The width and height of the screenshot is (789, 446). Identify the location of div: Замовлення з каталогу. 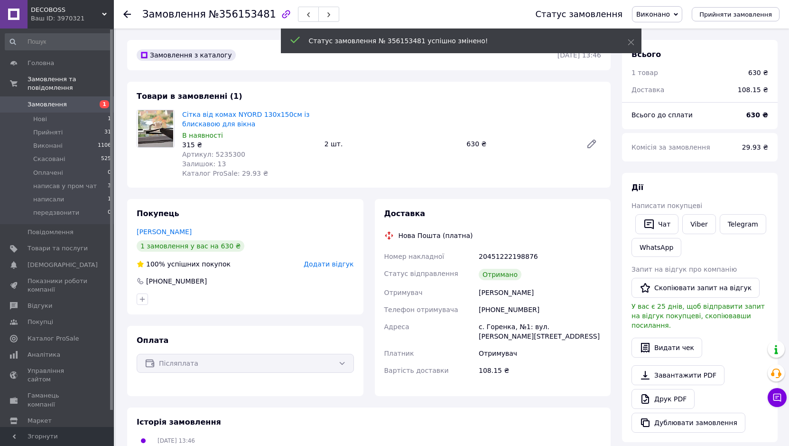
(186, 55).